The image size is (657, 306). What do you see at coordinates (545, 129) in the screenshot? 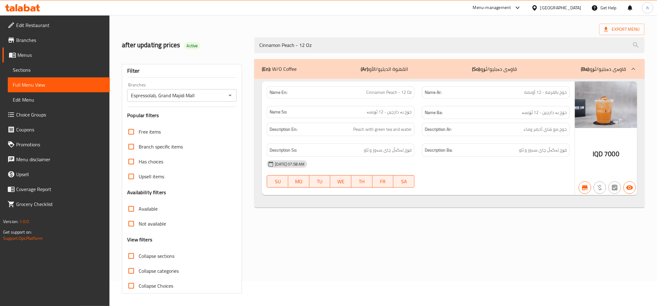
I see `span: خوخ مع شاي أخضر وماء` at bounding box center [545, 129].